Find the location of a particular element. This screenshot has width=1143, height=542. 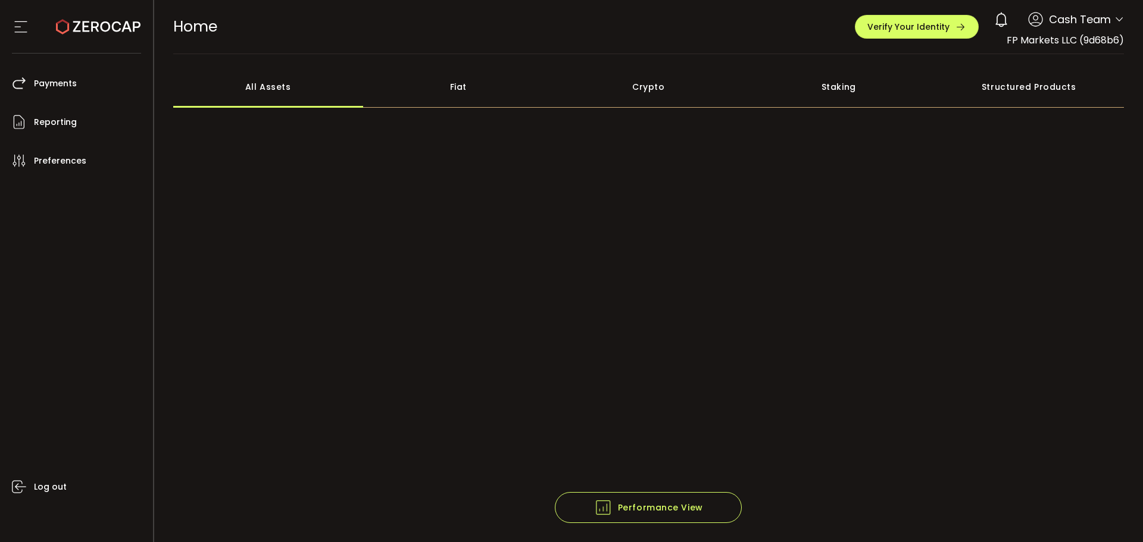

div: All Assets is located at coordinates (269, 87).